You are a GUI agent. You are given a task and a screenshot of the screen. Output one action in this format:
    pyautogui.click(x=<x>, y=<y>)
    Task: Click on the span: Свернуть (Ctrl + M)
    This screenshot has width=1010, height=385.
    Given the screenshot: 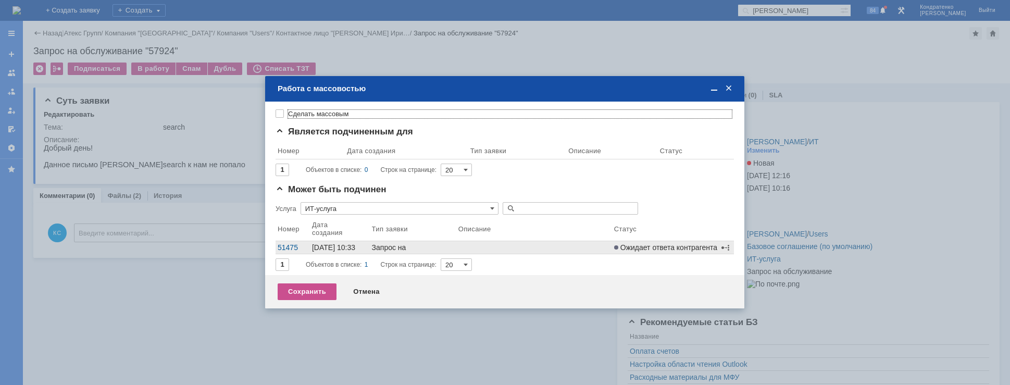 What is the action you would take?
    pyautogui.click(x=714, y=89)
    